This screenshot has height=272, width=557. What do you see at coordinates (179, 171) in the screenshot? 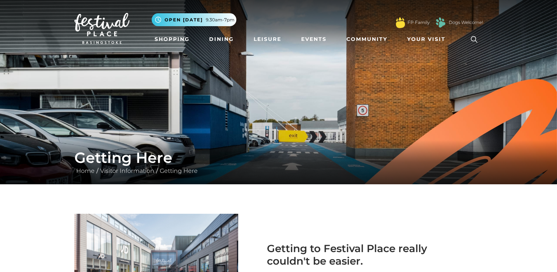
I see `a: Getting Here` at bounding box center [179, 171].